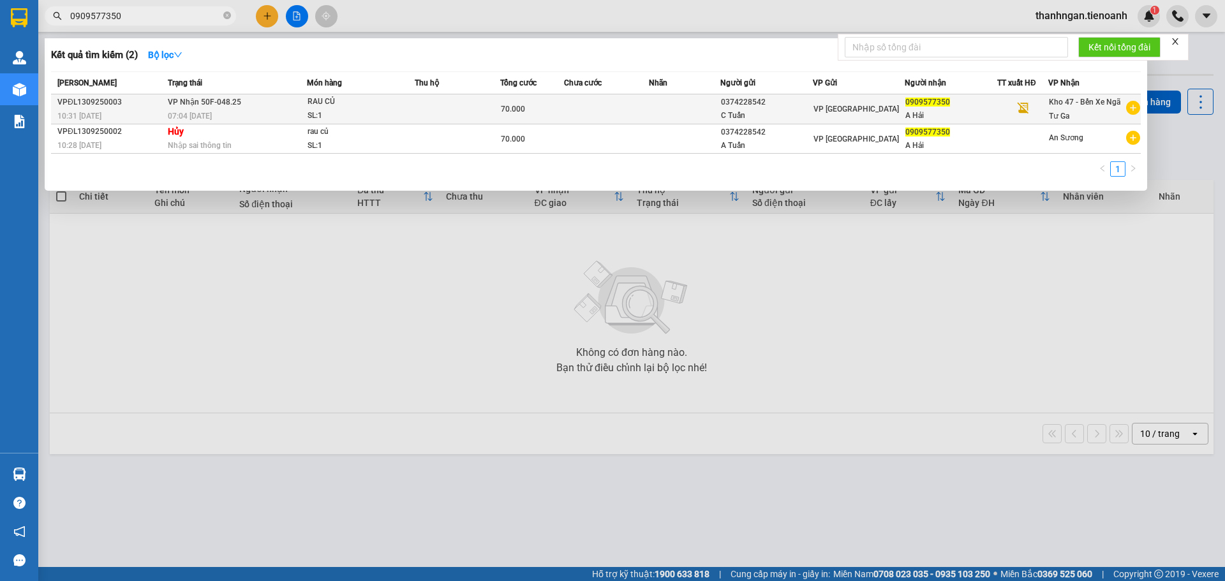 This screenshot has height=581, width=1225. I want to click on span: VP Nhận, so click(1064, 83).